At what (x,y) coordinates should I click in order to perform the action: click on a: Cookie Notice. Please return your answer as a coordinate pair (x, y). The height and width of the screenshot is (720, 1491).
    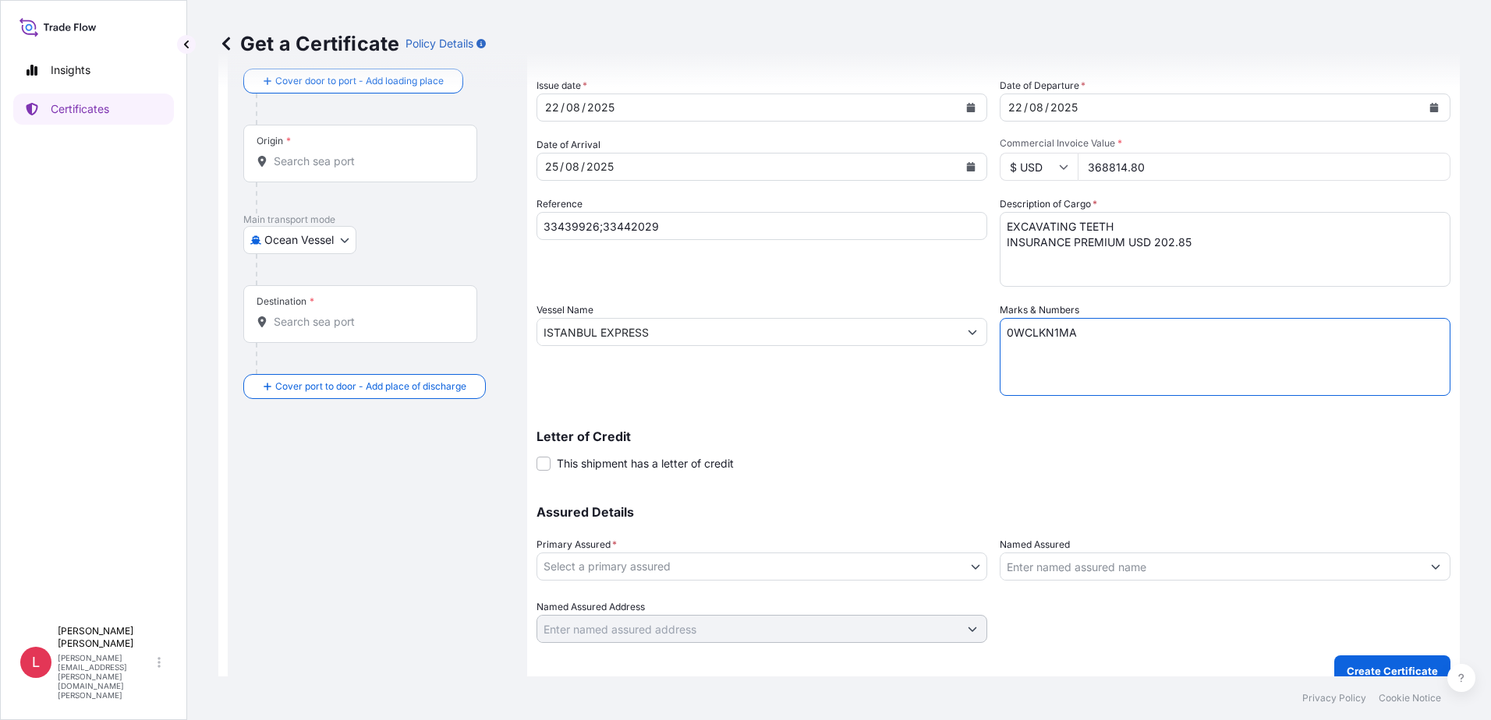
    Looking at the image, I should click on (1410, 699).